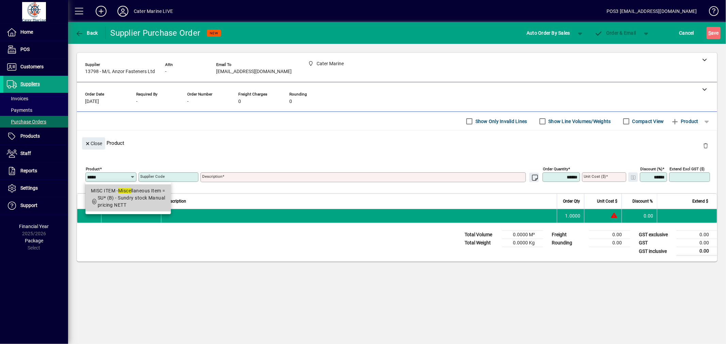  What do you see at coordinates (156, 33) in the screenshot?
I see `div: Supplier Purchase Order` at bounding box center [156, 33].